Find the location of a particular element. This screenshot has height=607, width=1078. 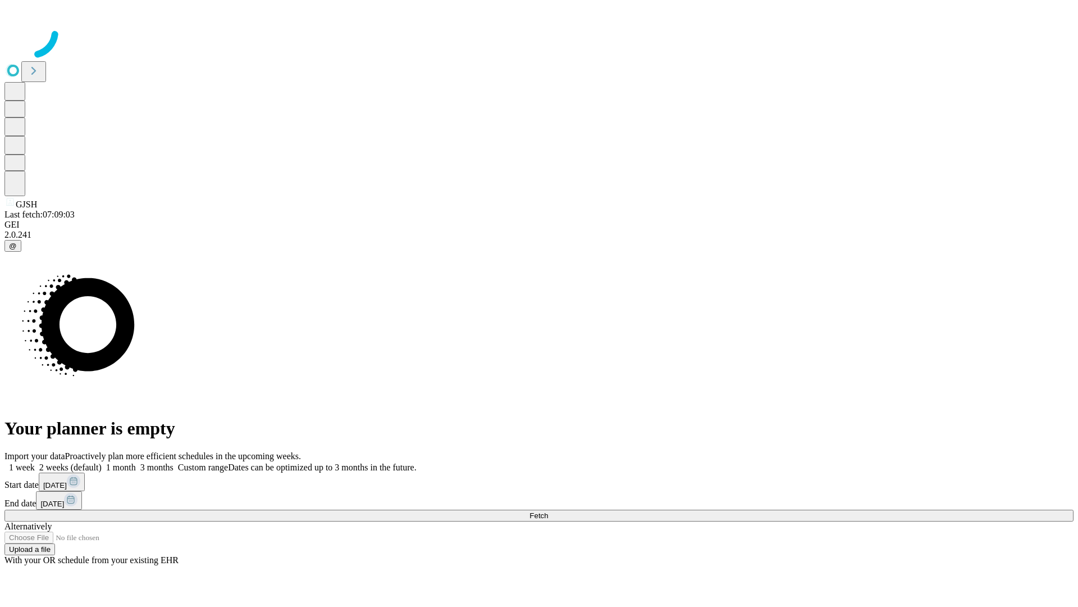

span: Custom range is located at coordinates (203, 467).